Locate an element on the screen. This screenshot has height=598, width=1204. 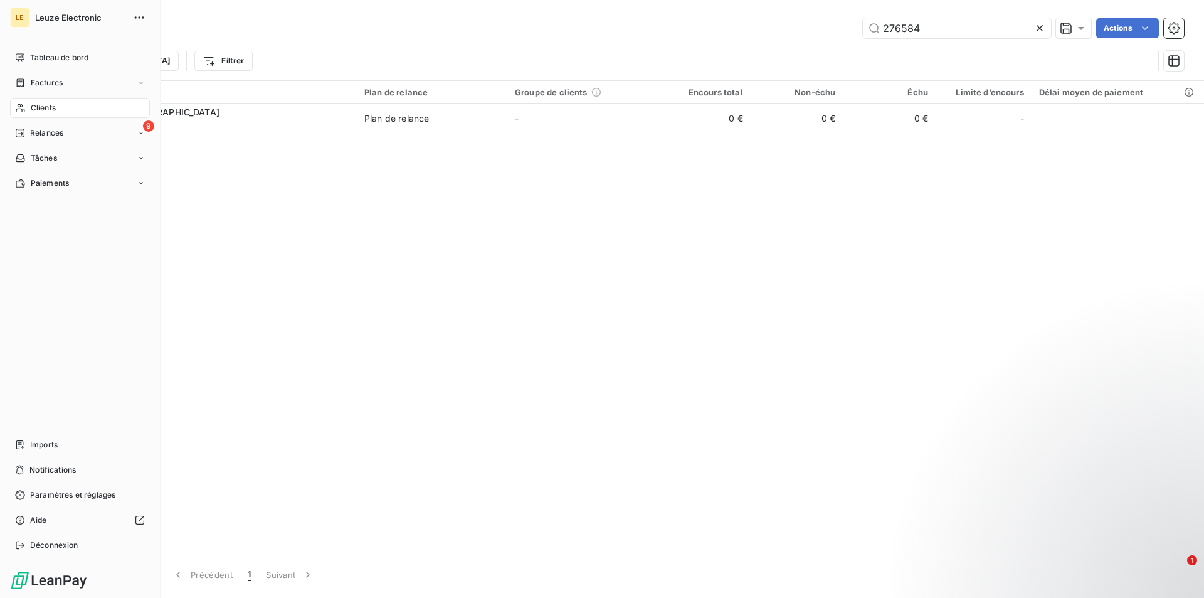
span: Imports is located at coordinates (44, 445).